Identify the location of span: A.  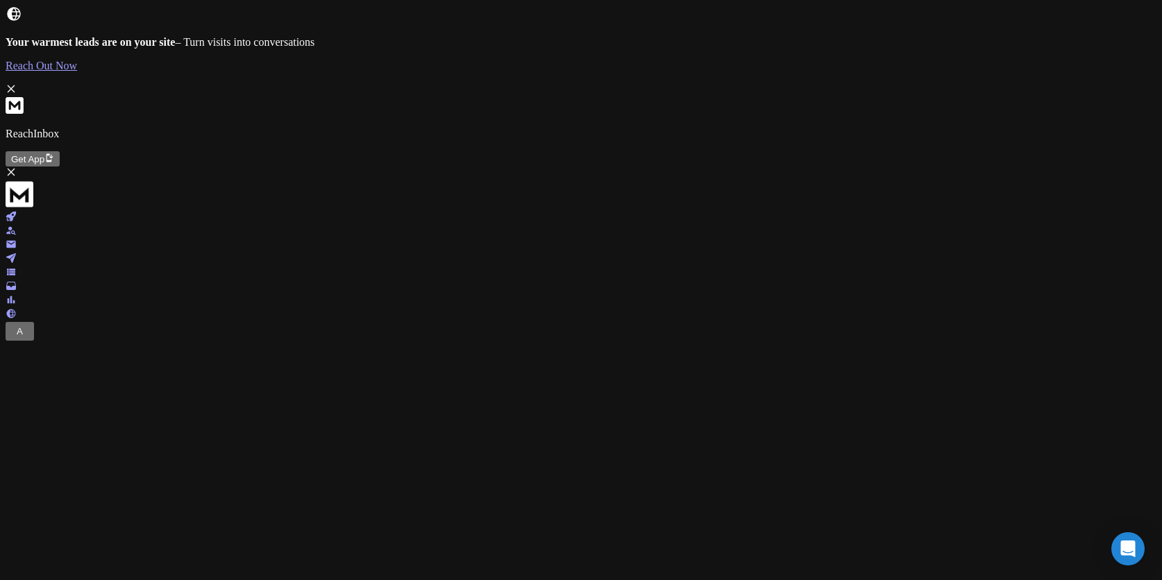
(19, 331).